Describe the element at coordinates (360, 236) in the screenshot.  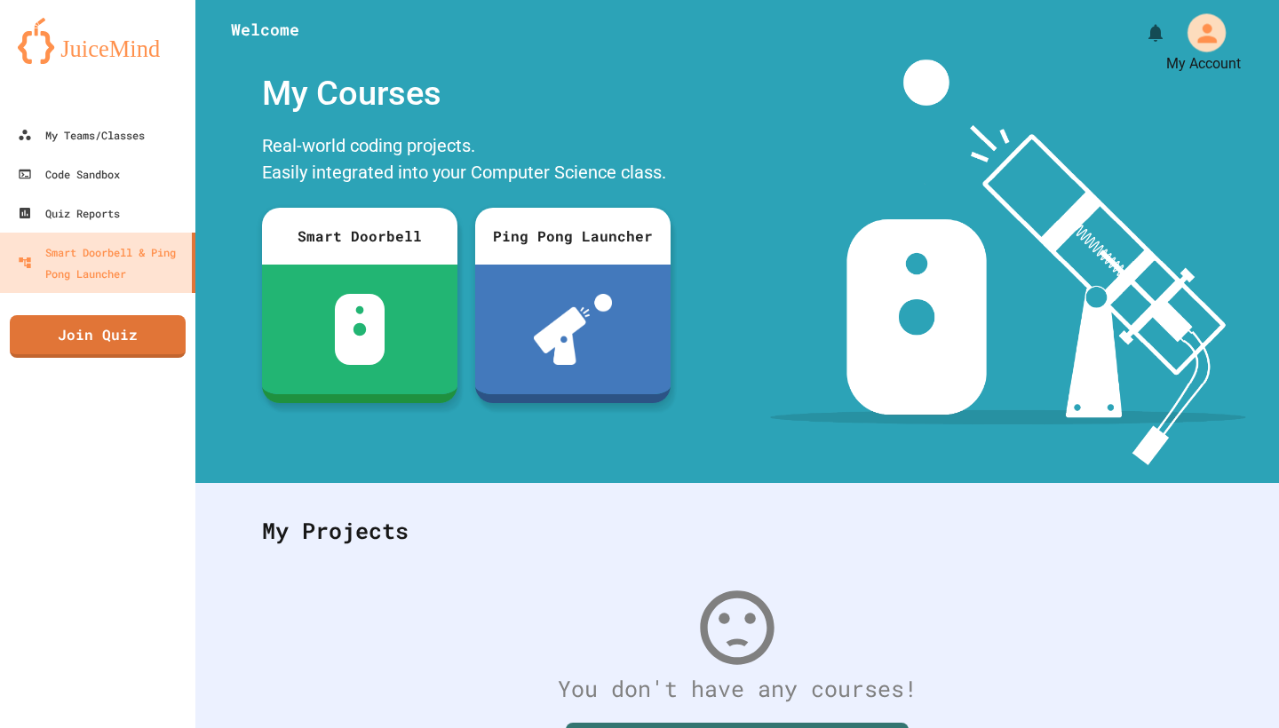
I see `div: Smart Doorbell` at that location.